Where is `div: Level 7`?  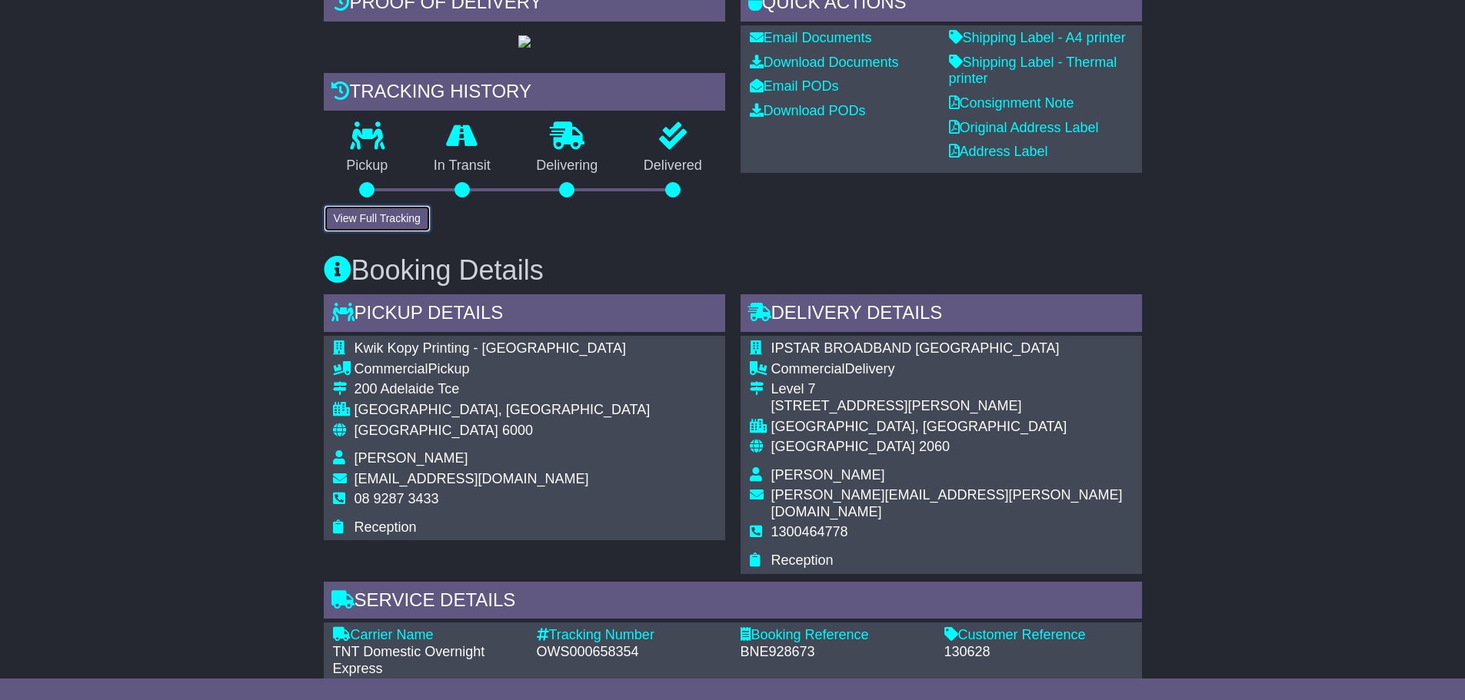
div: Level 7 is located at coordinates (952, 390).